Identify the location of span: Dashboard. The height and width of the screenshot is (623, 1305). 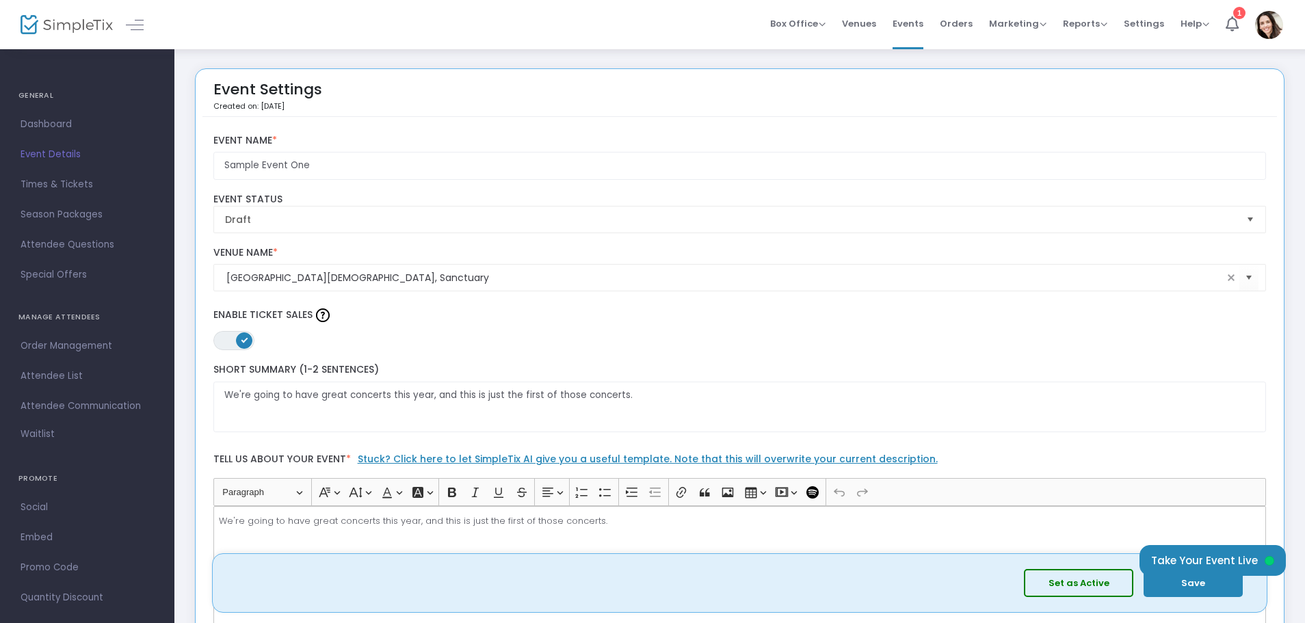
(87, 125).